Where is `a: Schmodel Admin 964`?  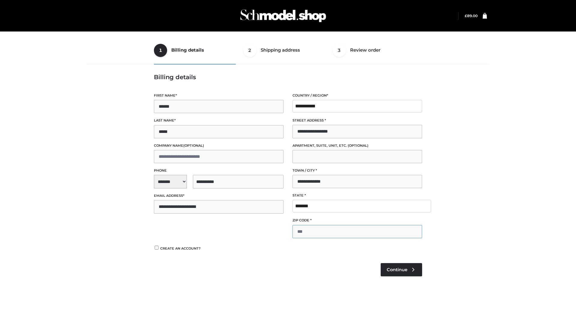
a: Schmodel Admin 964 is located at coordinates (283, 16).